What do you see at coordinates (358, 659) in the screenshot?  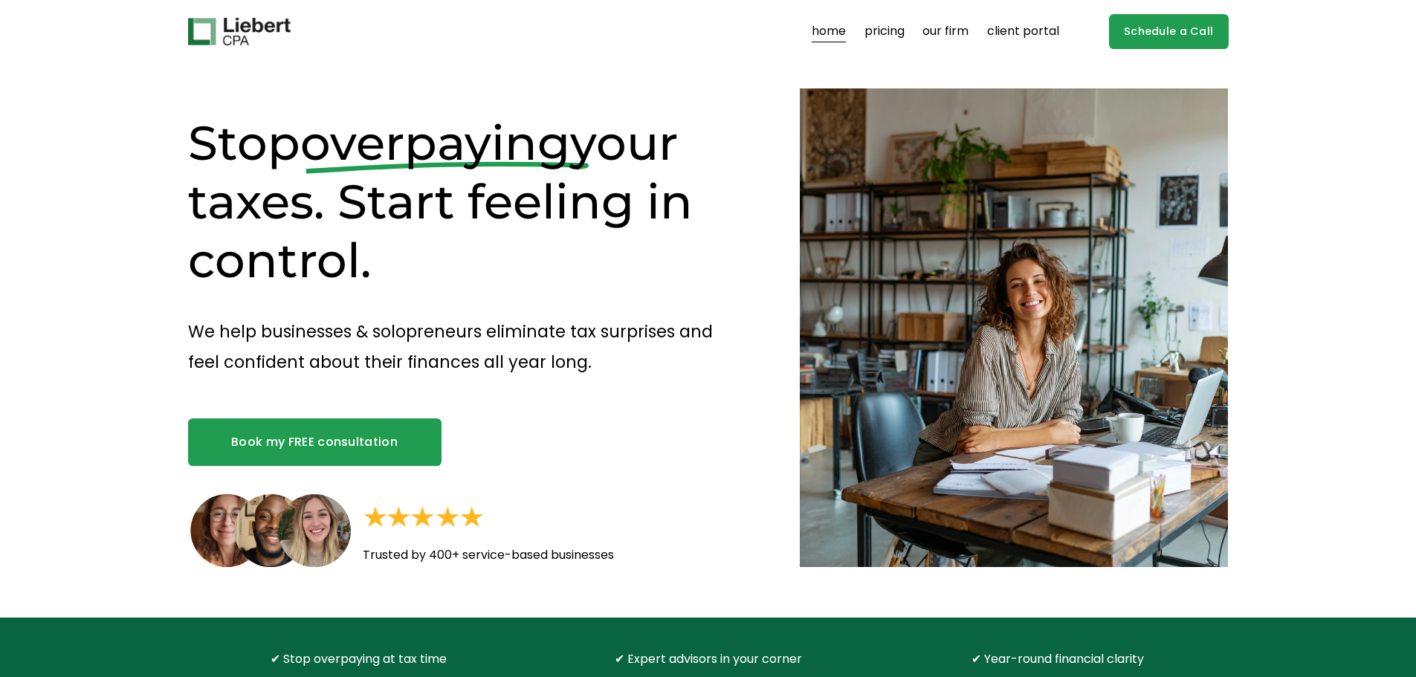 I see `p: ✔ Stop overpaying at tax time` at bounding box center [358, 659].